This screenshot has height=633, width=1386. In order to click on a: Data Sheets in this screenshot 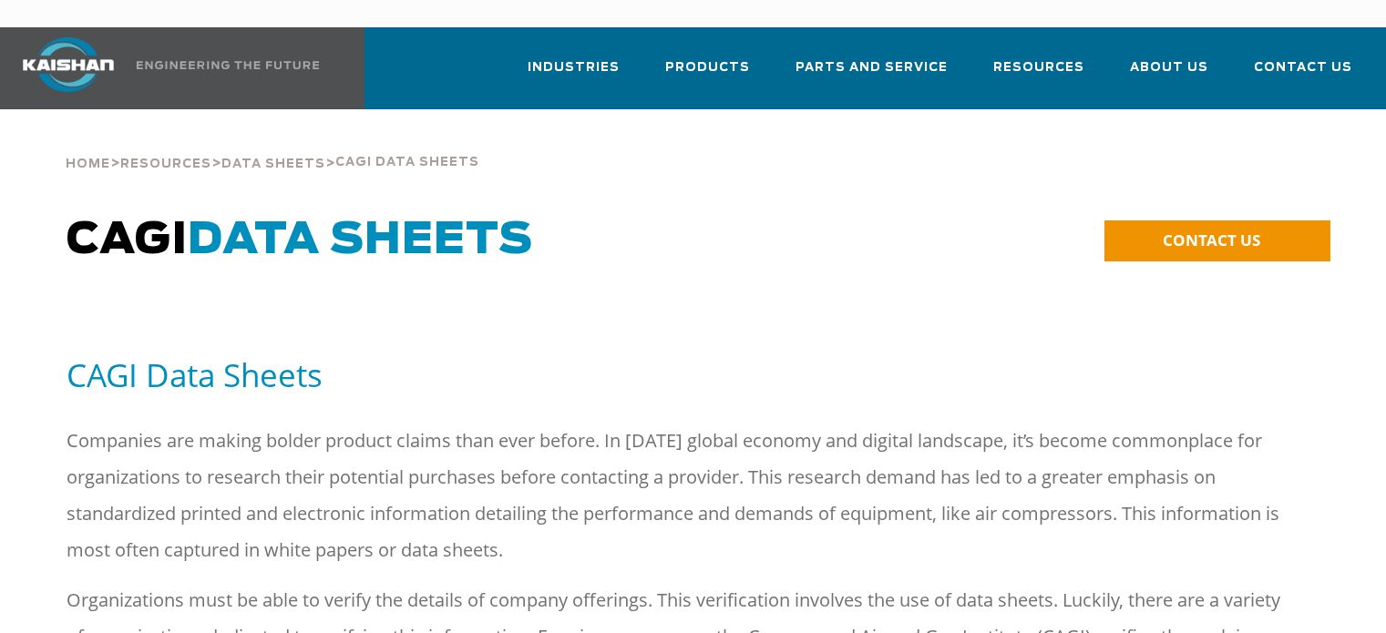, I will do `click(273, 163)`.